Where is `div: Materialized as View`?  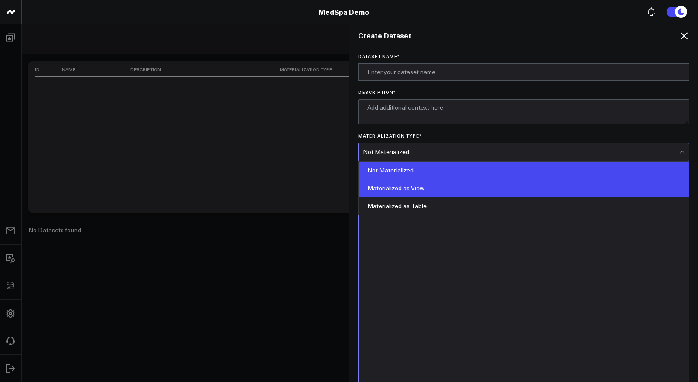 div: Materialized as View is located at coordinates (523, 188).